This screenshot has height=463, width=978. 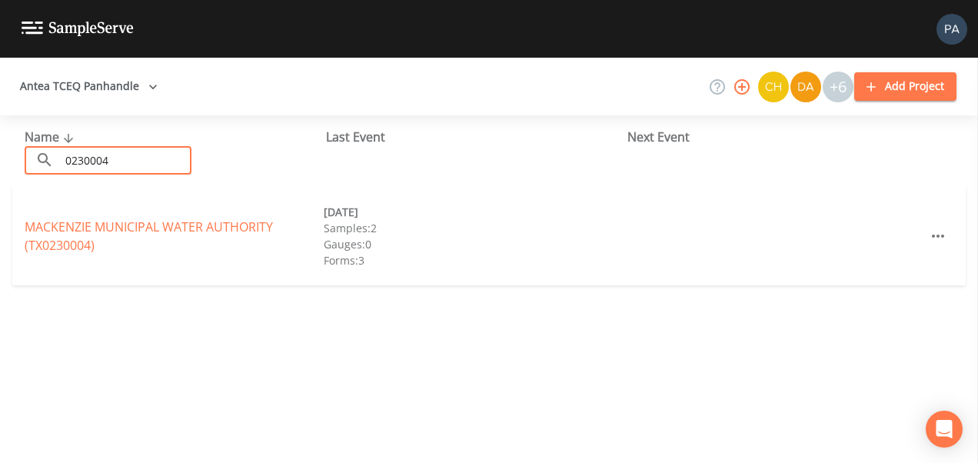 What do you see at coordinates (838, 87) in the screenshot?
I see `div: +6` at bounding box center [838, 87].